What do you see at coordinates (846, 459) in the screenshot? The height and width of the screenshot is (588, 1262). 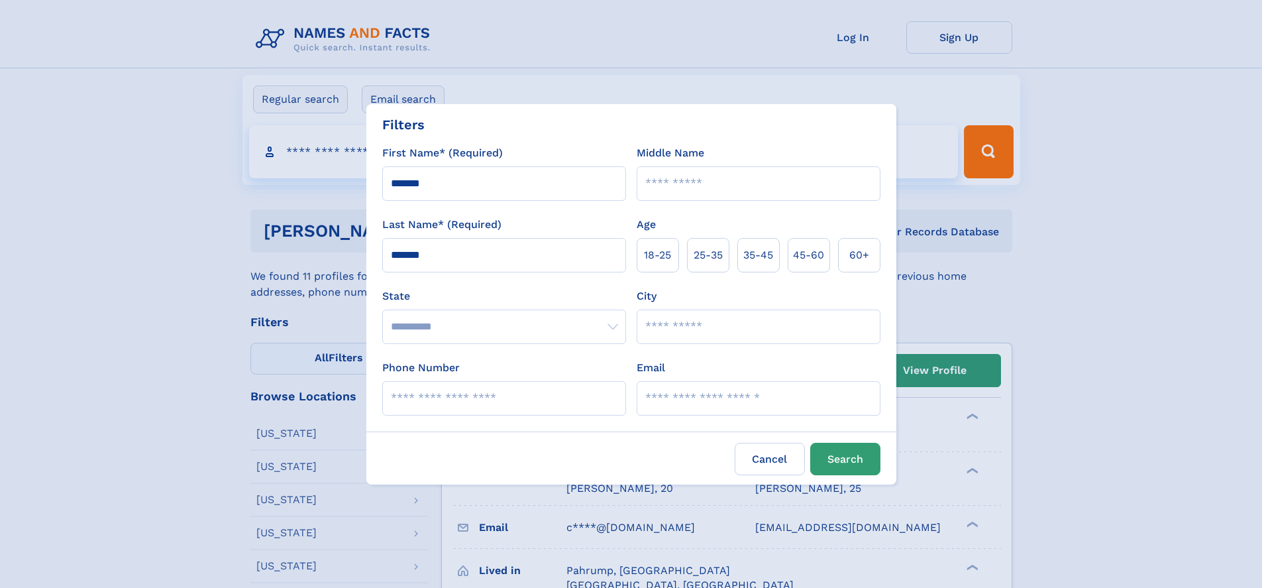 I see `button: Search` at bounding box center [846, 459].